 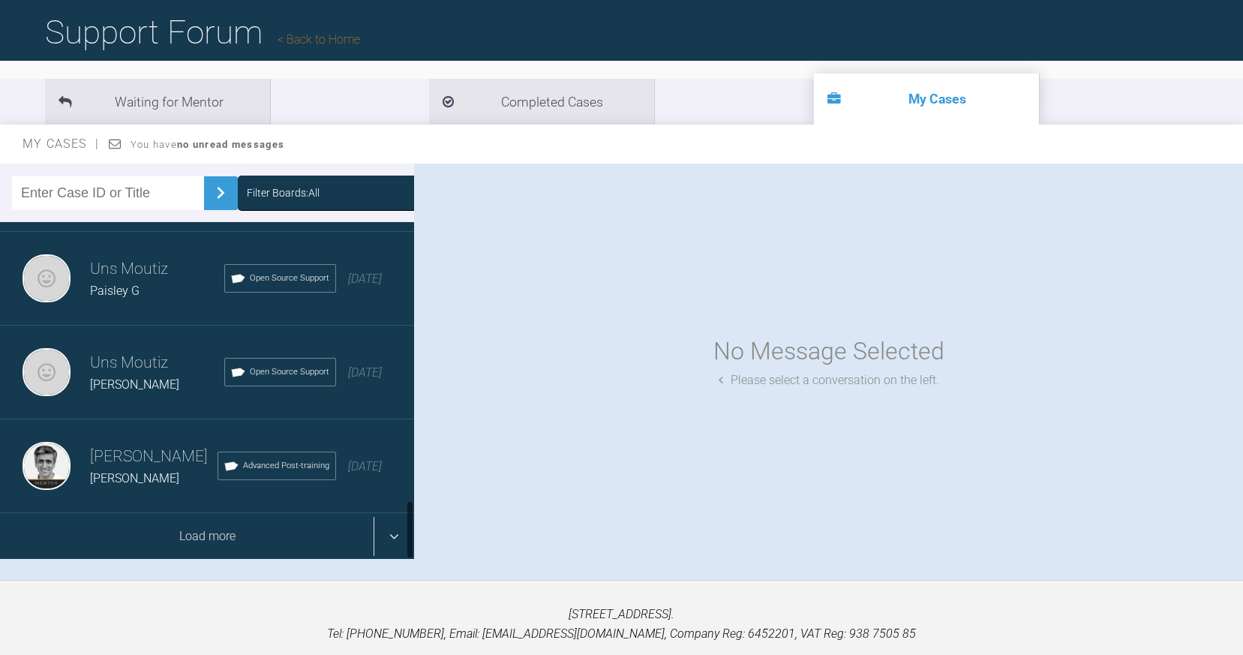 What do you see at coordinates (220, 193) in the screenshot?
I see `img: chevronRight.28bd32b0.svg` at bounding box center [220, 193].